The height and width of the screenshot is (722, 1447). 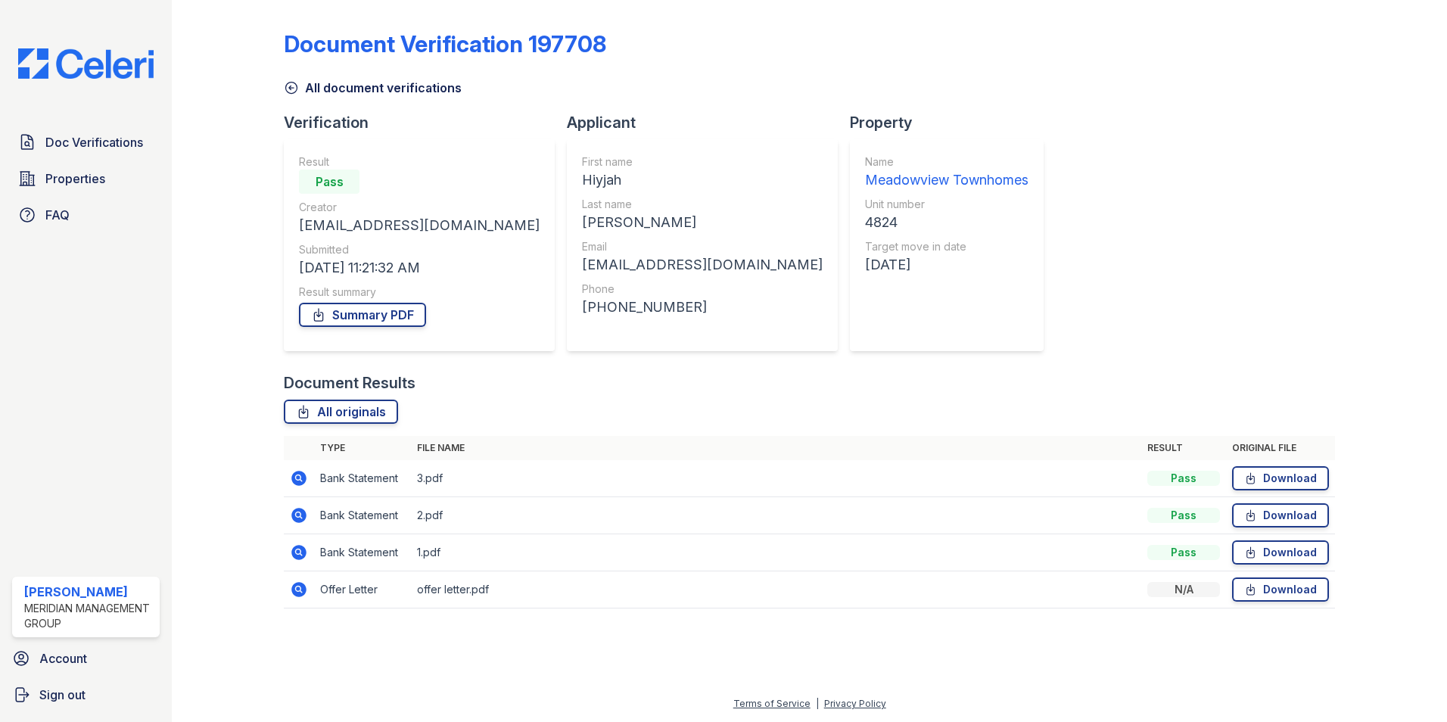 What do you see at coordinates (947, 180) in the screenshot?
I see `div: Meadowview Townhomes` at bounding box center [947, 180].